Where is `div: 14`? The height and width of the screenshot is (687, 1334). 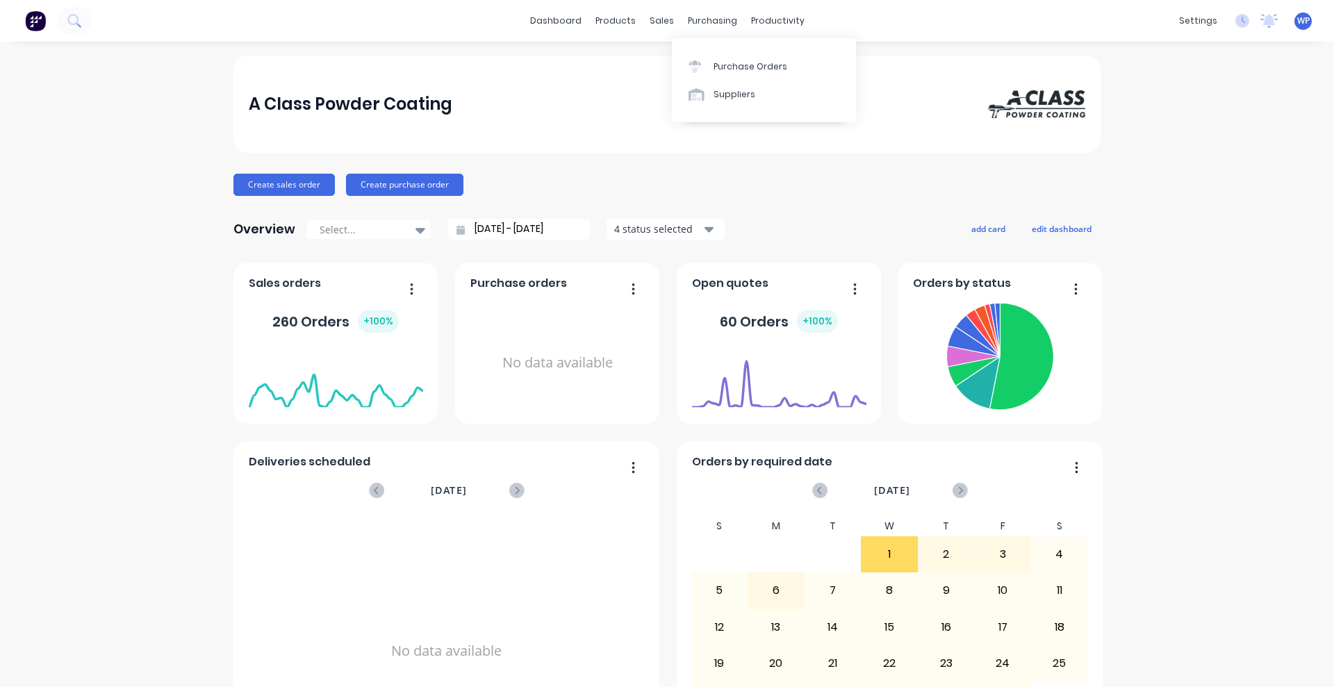 div: 14 is located at coordinates (833, 627).